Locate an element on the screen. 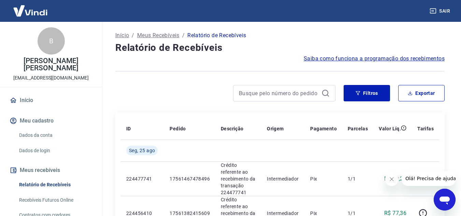 This screenshot has width=461, height=216. div: B is located at coordinates (51, 41).